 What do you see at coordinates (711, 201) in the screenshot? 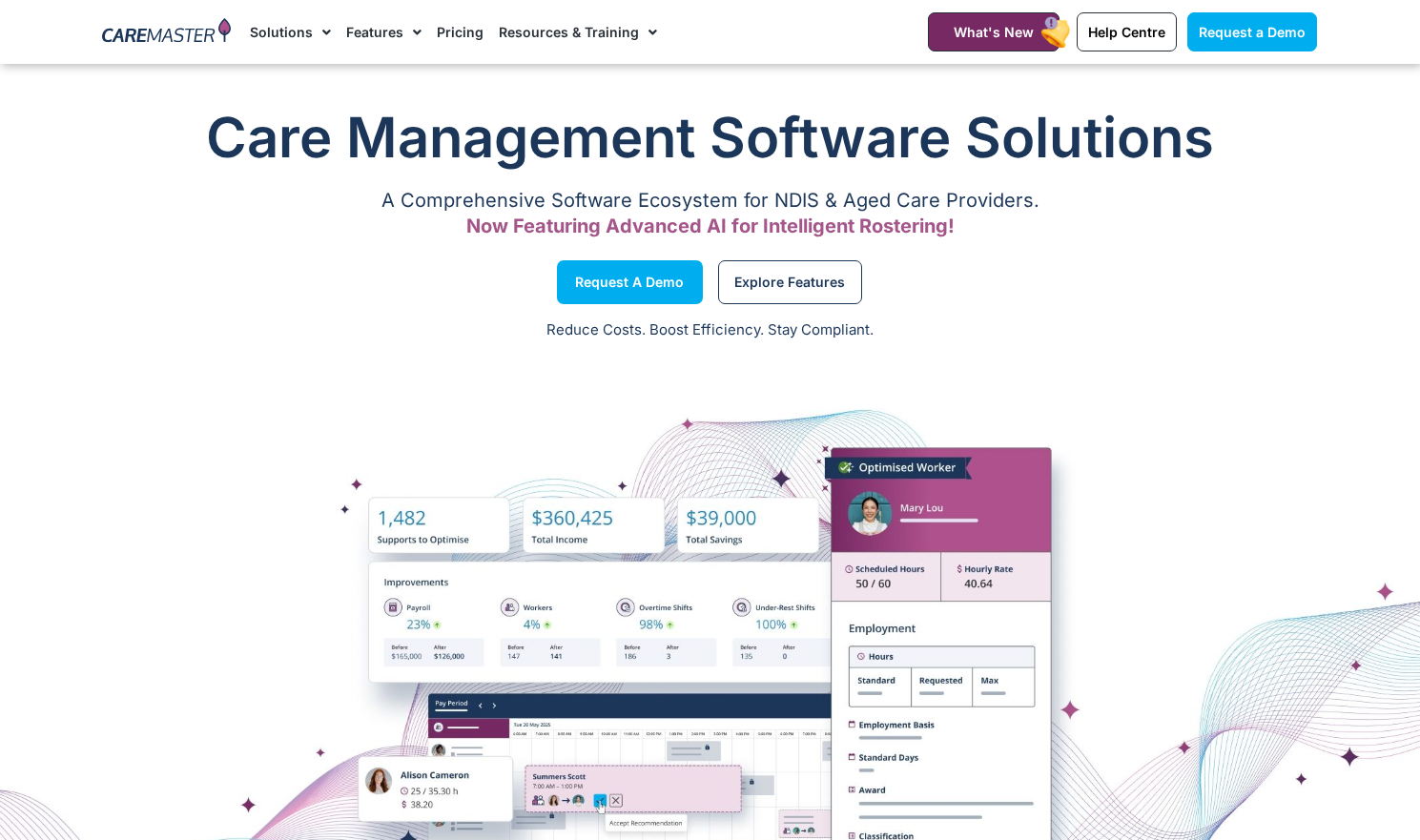
I see `p: A Comprehensive Software Ecosystem for NDIS & Aged Care Providers.` at bounding box center [711, 201].